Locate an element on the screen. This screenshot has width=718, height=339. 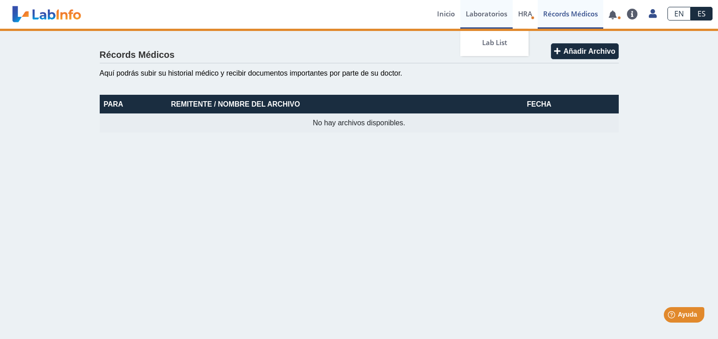
span: Aquí podrás subir su historial médico y recibir documentos importantes por parte de su doctor. is located at coordinates (251, 73).